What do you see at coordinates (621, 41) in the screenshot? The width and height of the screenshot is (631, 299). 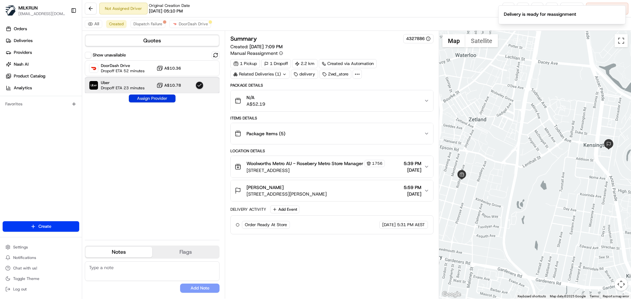 I see `button: Toggle fullscreen view` at bounding box center [621, 41].